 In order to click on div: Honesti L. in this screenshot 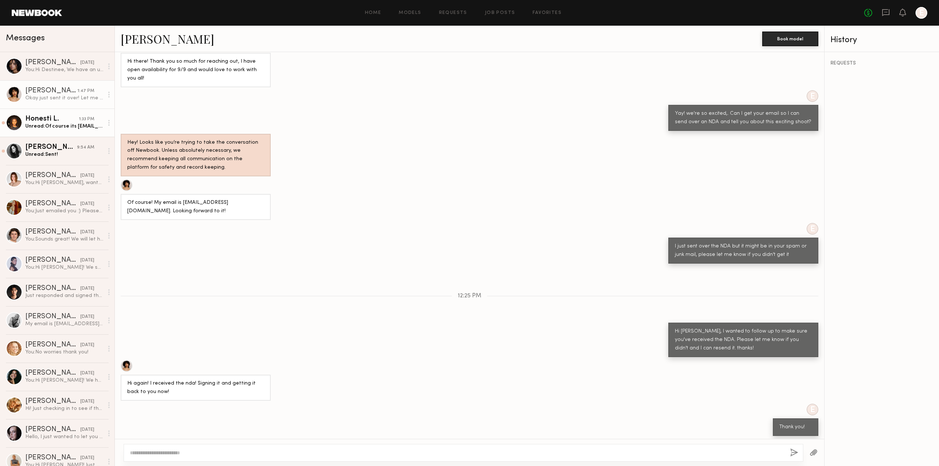, I will do `click(52, 119)`.